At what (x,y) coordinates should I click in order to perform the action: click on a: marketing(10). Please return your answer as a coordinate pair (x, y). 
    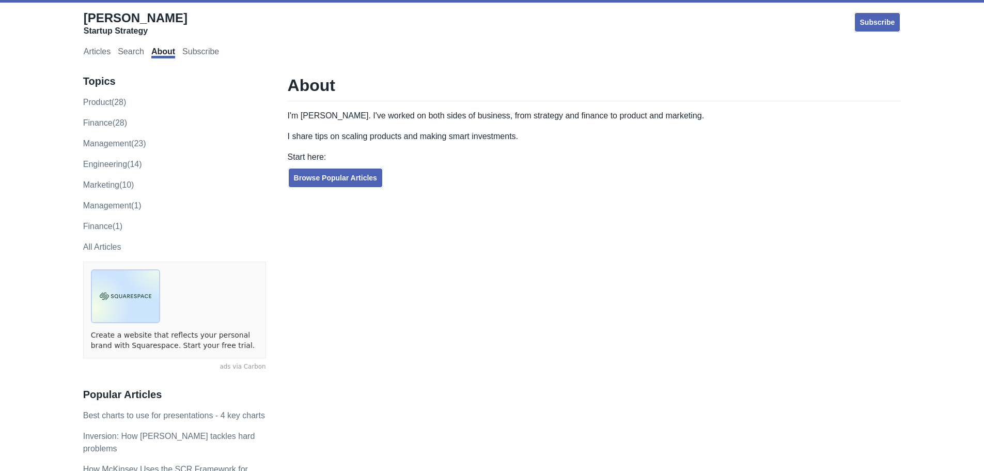
    Looking at the image, I should click on (108, 184).